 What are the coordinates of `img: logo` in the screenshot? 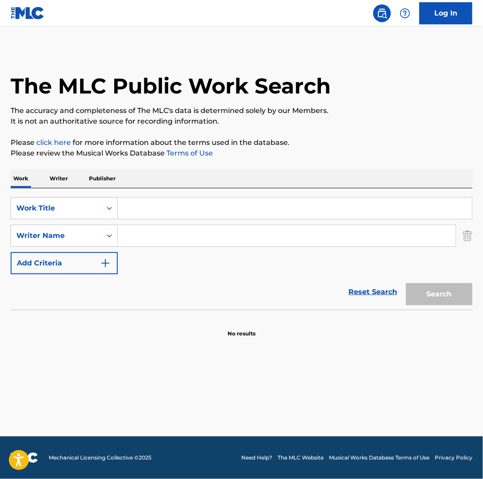 It's located at (24, 457).